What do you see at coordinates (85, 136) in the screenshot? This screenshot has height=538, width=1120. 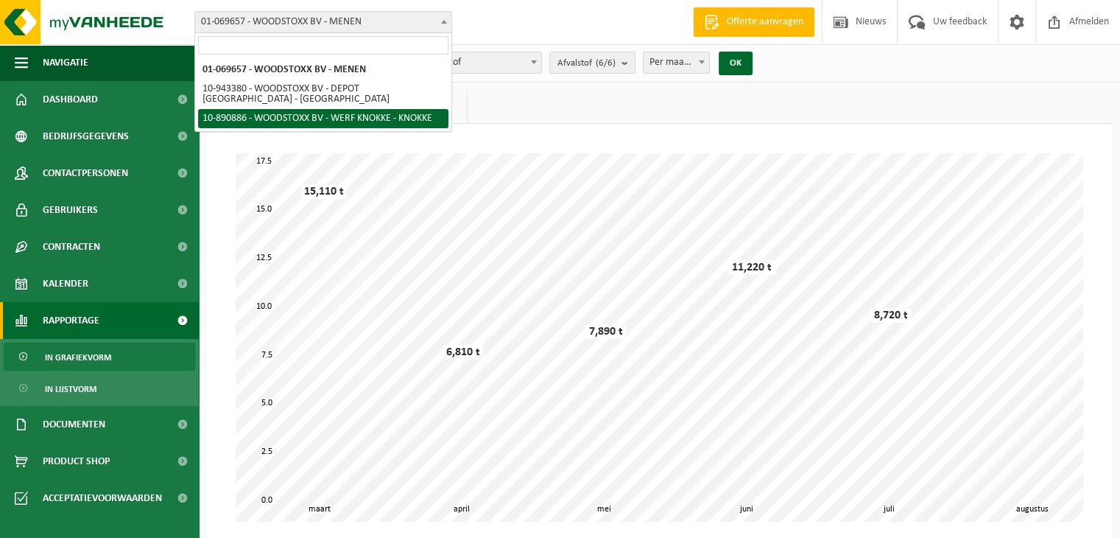 I see `span: Bedrijfsgegevens` at bounding box center [85, 136].